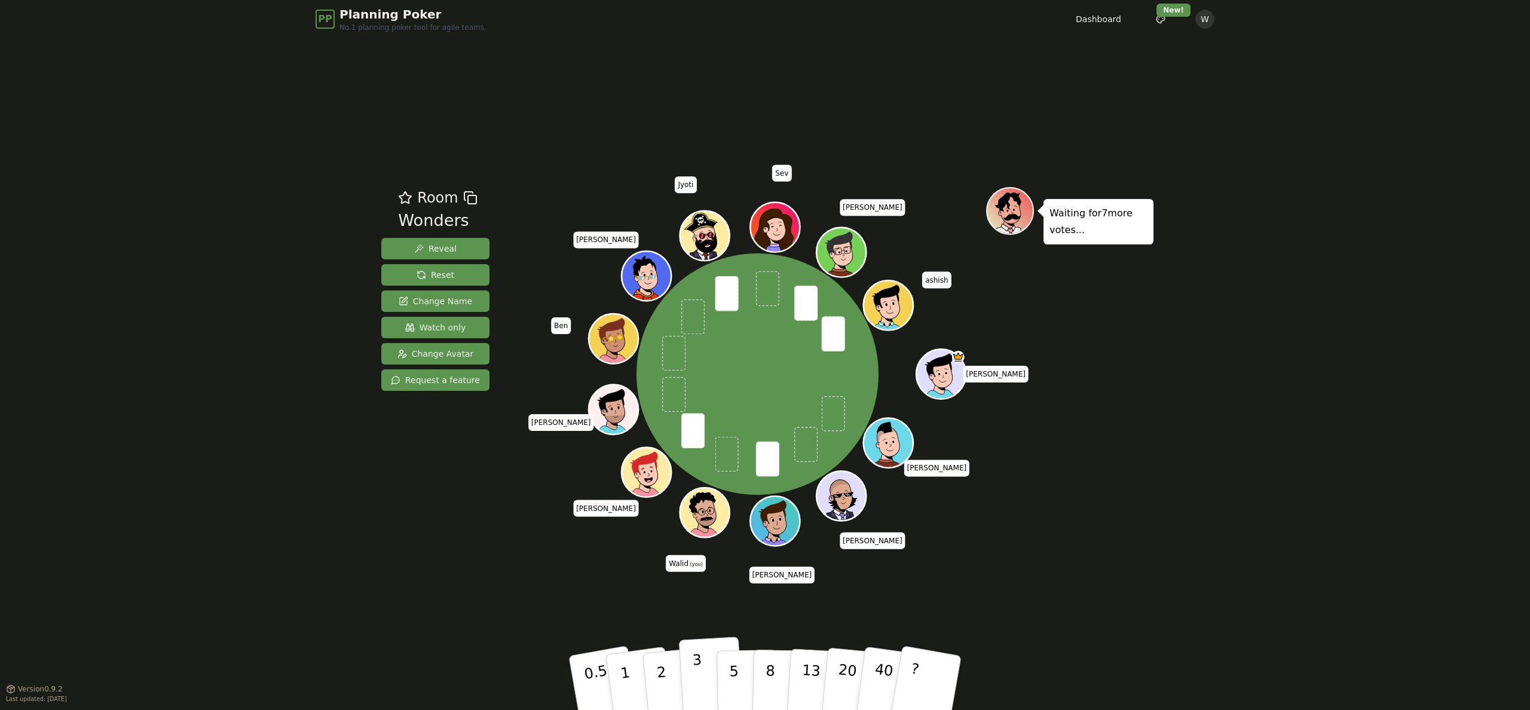  I want to click on span: Reset, so click(435, 275).